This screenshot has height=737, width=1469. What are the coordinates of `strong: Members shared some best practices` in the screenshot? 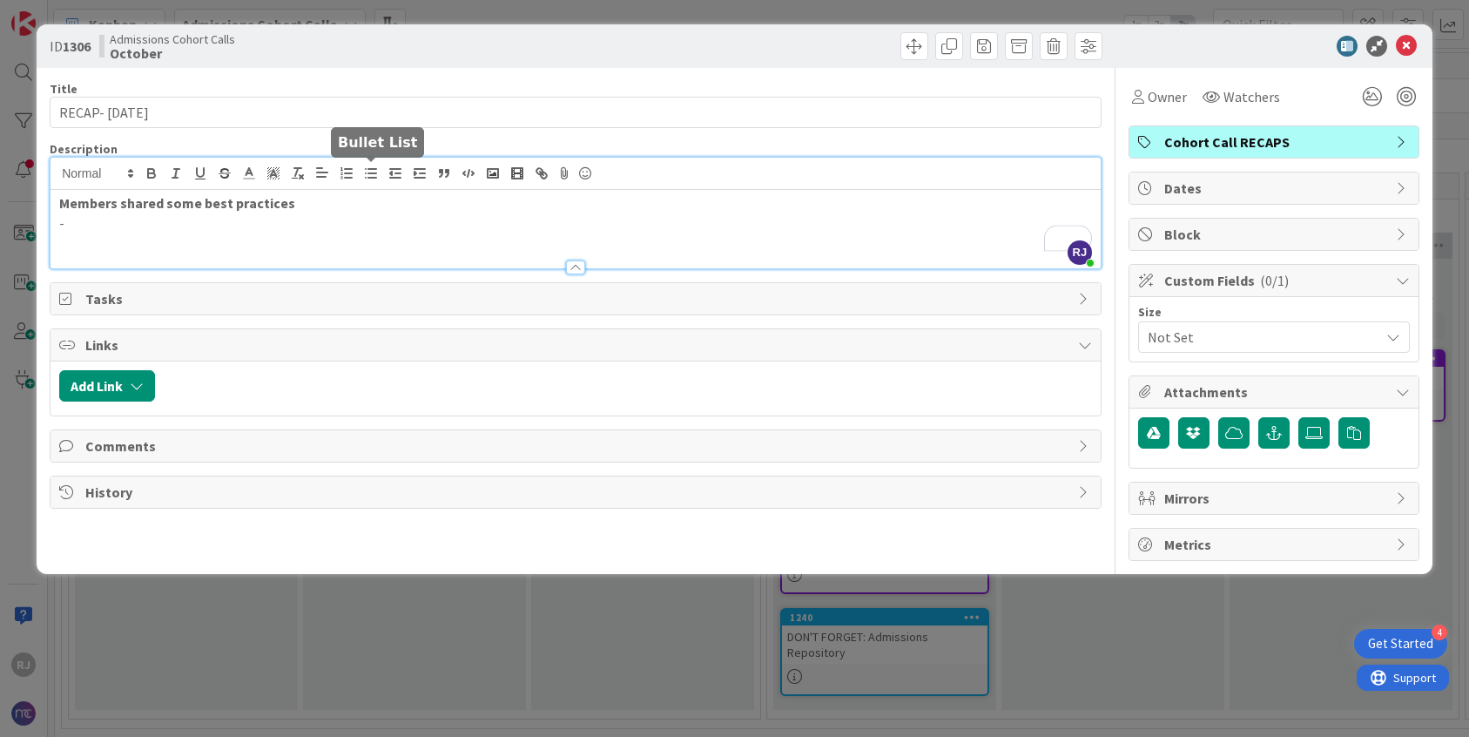 It's located at (177, 203).